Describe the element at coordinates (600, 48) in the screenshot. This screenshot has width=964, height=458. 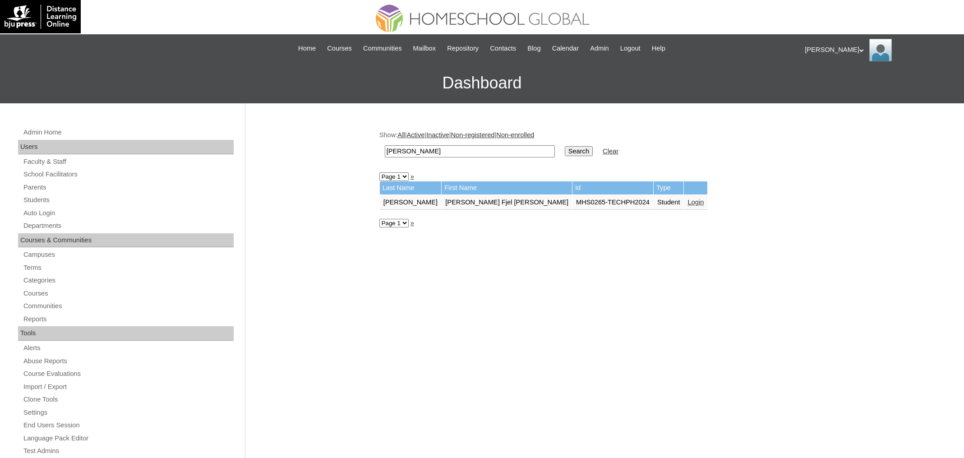
I see `span: Admin` at that location.